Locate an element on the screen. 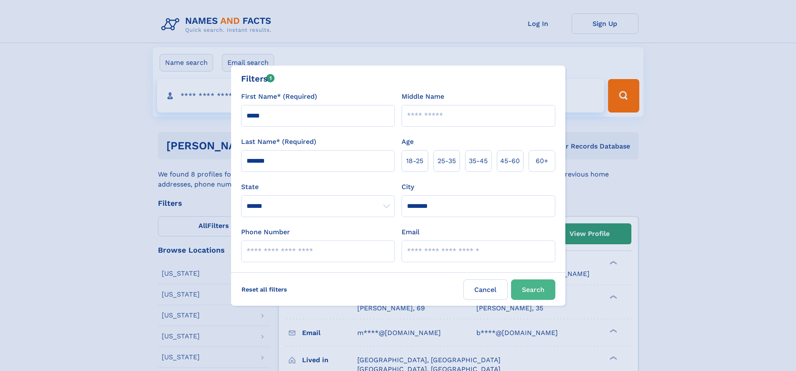 The image size is (796, 371). span: 45‑60 is located at coordinates (510, 161).